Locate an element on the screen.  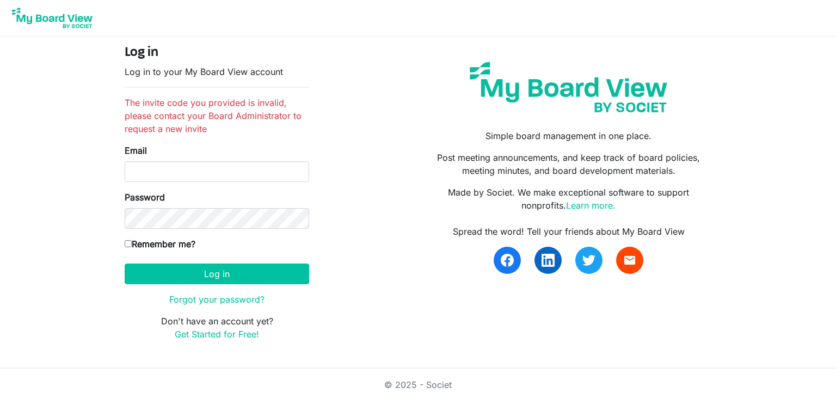
p: Made by Societ. We make exceptional software to support nonprofits. is located at coordinates (569, 199).